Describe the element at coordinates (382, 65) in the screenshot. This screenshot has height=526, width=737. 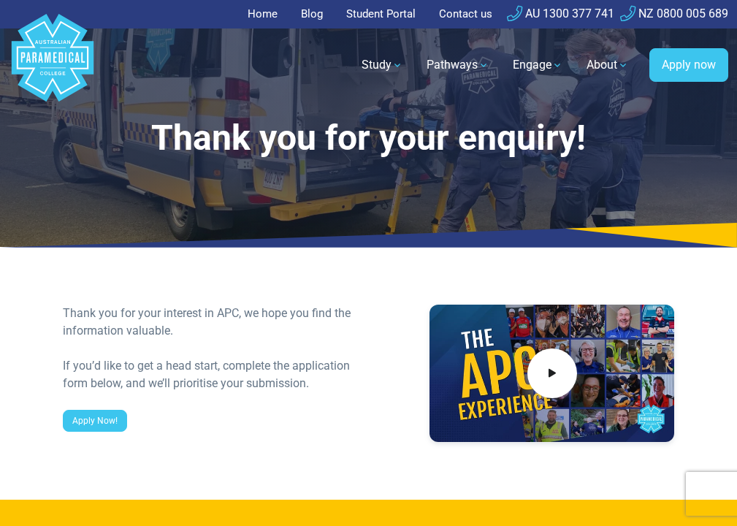
I see `a: Study` at that location.